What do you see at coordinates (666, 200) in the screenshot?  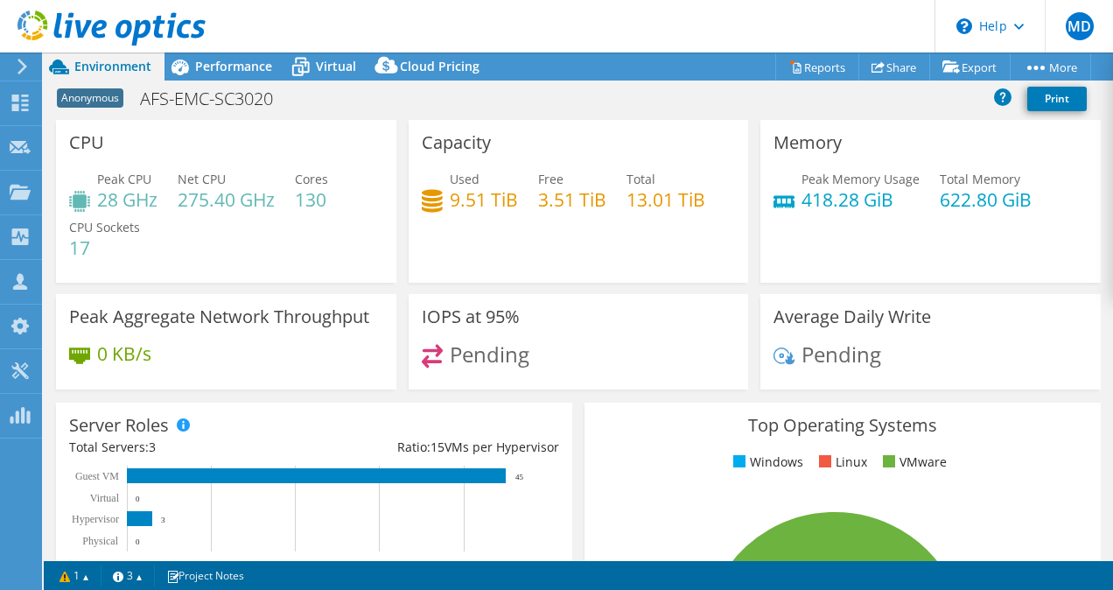 I see `h4: 13.01 TiB` at bounding box center [666, 200].